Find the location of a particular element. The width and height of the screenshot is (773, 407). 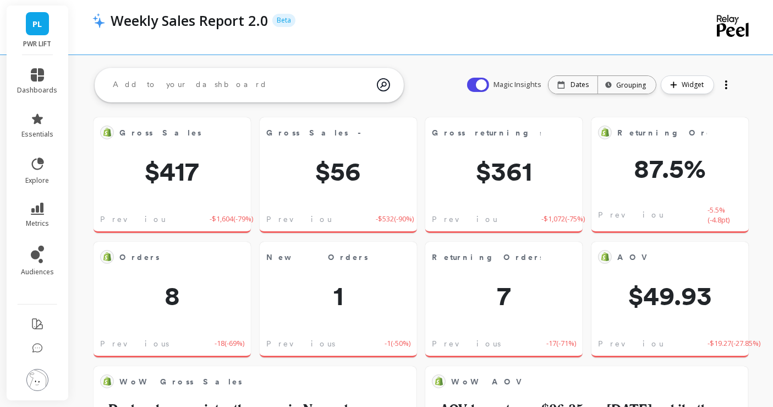

span: -$532 ( -90% ) is located at coordinates (395, 219).